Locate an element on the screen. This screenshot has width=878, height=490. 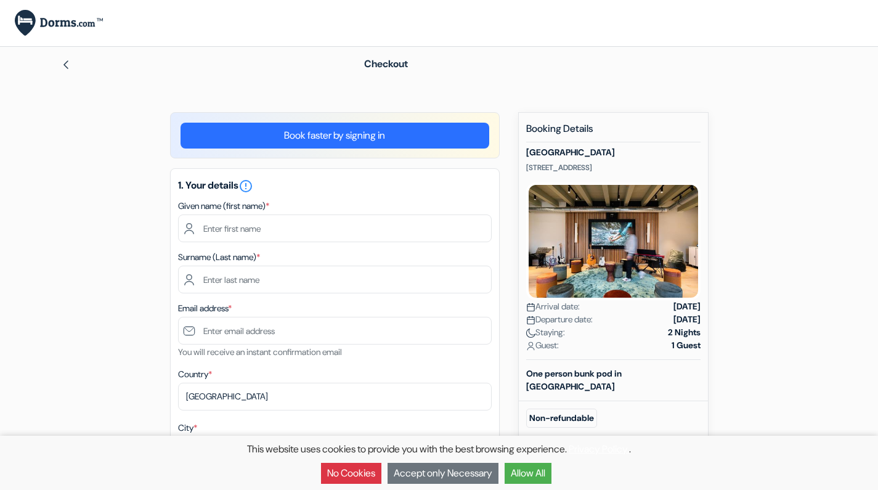
button: Allow All is located at coordinates (528, 473).